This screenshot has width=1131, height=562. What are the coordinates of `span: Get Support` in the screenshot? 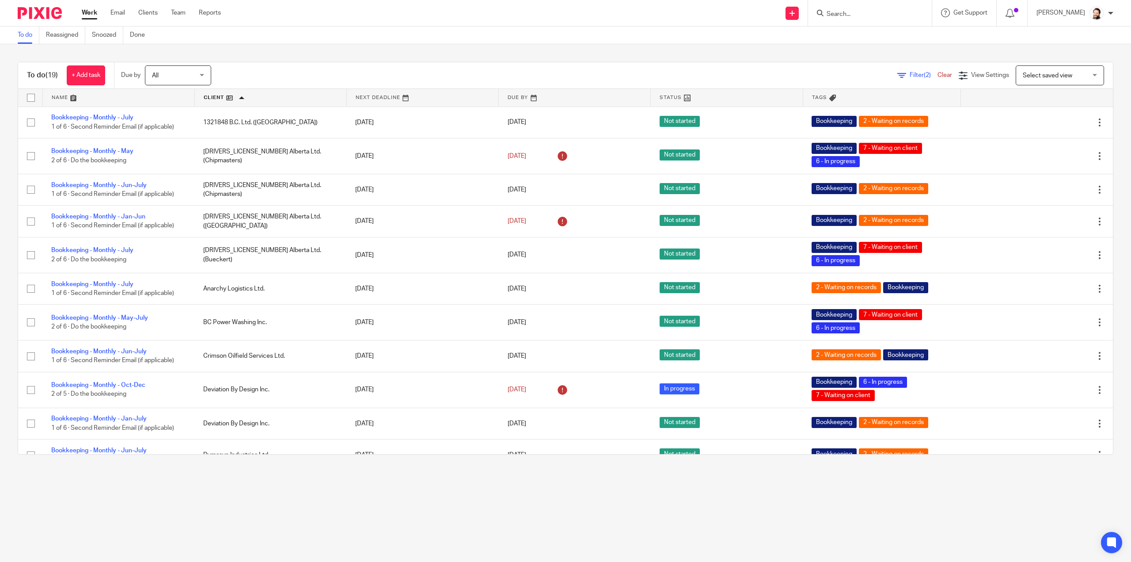 It's located at (971, 13).